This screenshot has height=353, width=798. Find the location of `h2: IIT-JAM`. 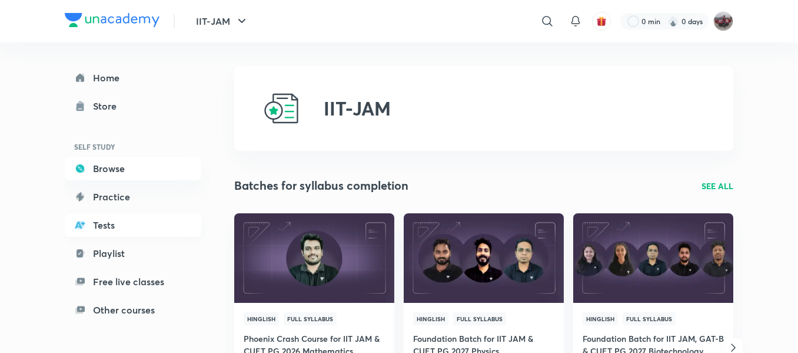

h2: IIT-JAM is located at coordinates (357, 108).